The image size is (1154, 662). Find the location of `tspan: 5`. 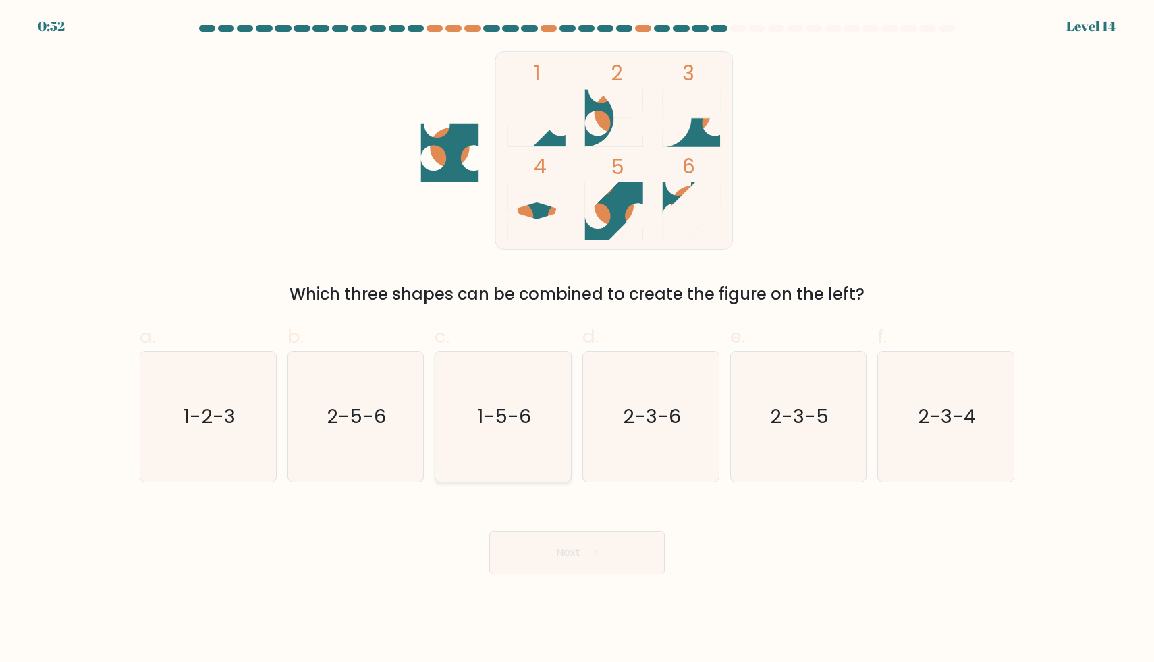

tspan: 5 is located at coordinates (618, 167).